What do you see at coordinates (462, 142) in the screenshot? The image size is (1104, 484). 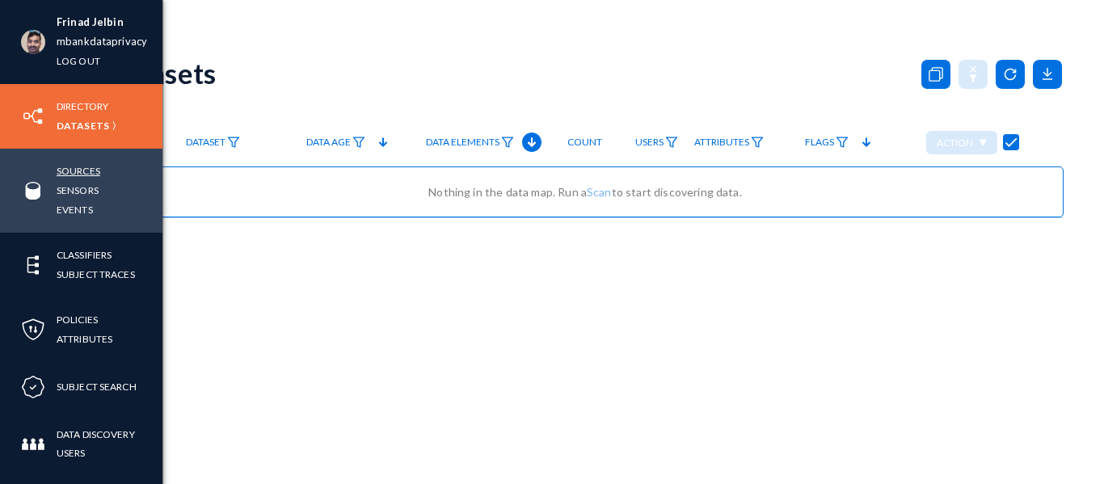 I see `span: Data Elements` at bounding box center [462, 142].